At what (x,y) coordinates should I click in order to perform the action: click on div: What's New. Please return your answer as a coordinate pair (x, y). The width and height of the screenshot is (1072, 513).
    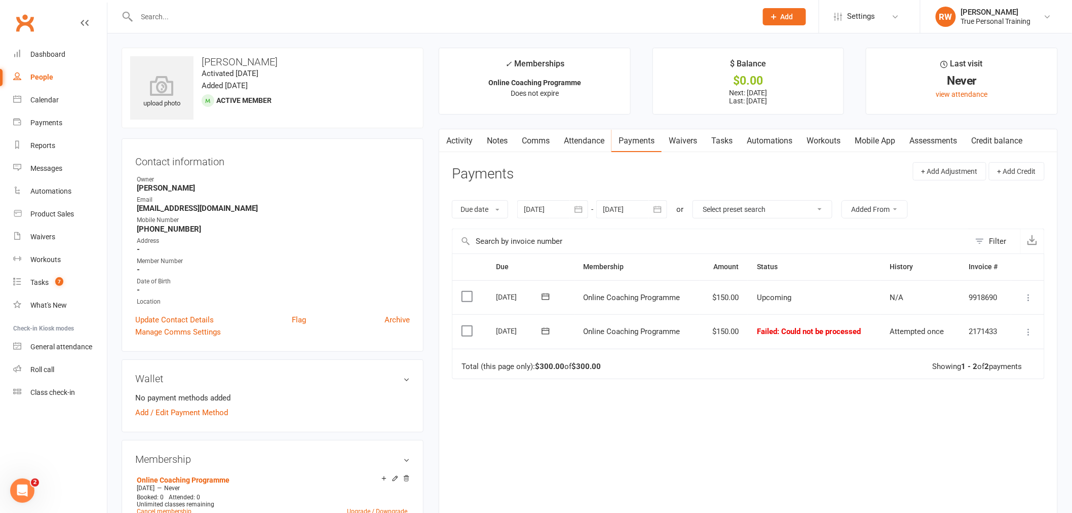
    Looking at the image, I should click on (49, 305).